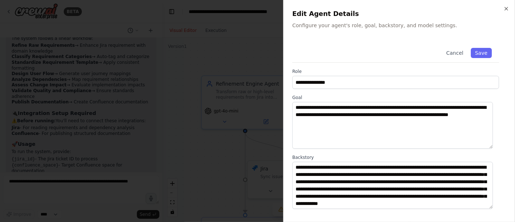 This screenshot has width=515, height=222. Describe the element at coordinates (455, 53) in the screenshot. I see `button: Cancel` at that location.